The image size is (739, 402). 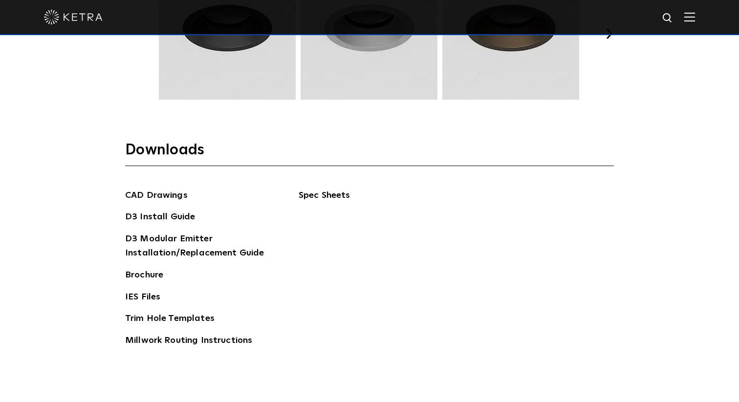 I want to click on a: D3 Install Guide, so click(x=160, y=218).